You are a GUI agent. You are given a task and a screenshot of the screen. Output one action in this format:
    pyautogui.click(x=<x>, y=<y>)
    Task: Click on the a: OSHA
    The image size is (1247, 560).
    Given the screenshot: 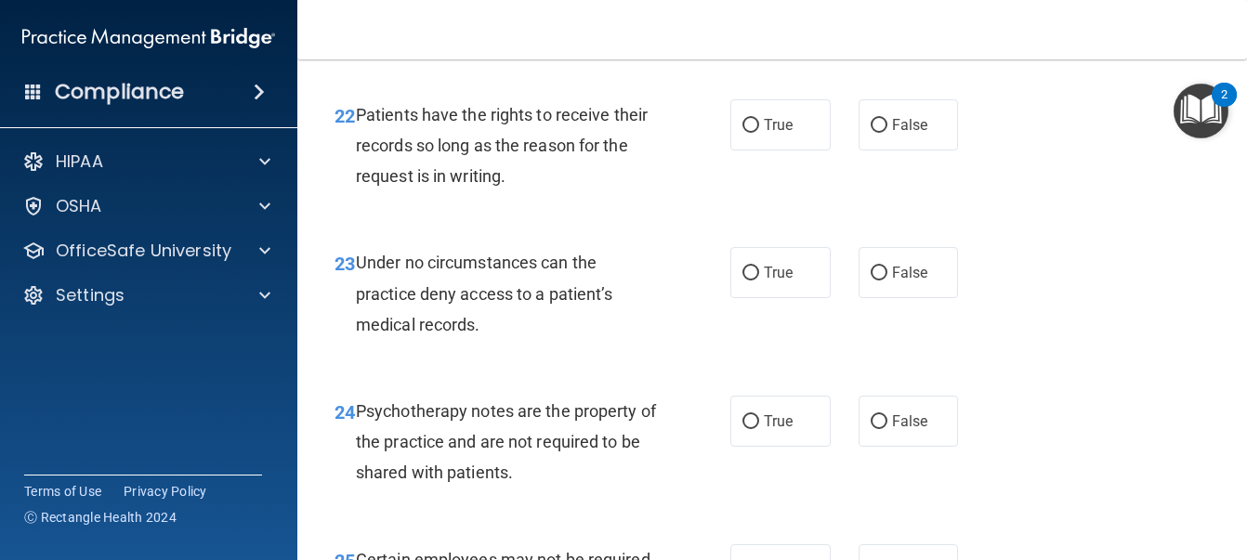 What is the action you would take?
    pyautogui.click(x=146, y=206)
    